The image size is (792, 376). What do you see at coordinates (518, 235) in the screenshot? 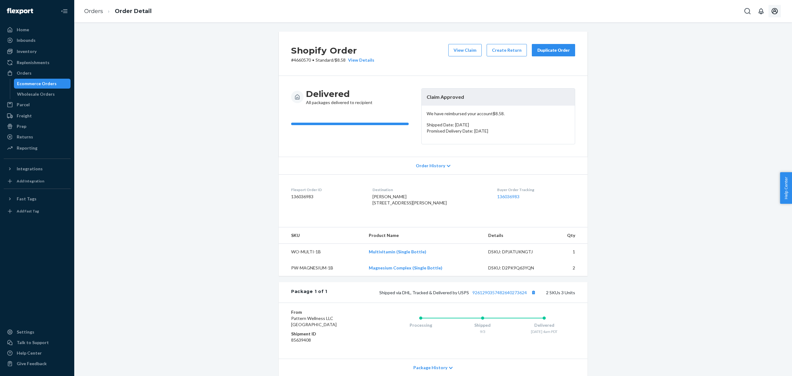
I see `th: Details` at bounding box center [518, 235].